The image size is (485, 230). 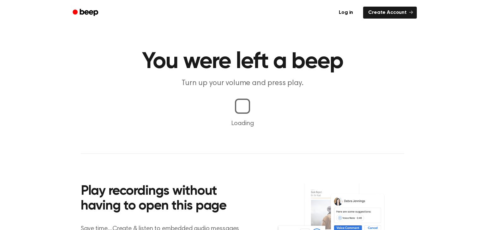 I want to click on a: Beep, so click(x=86, y=13).